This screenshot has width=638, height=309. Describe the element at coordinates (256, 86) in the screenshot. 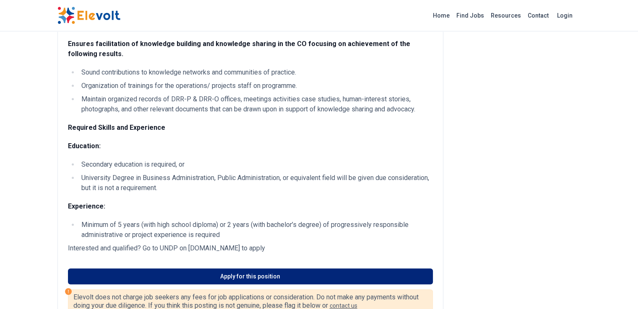

I see `li: Organization of trainings for the operations/ projects staff on programme.` at that location.